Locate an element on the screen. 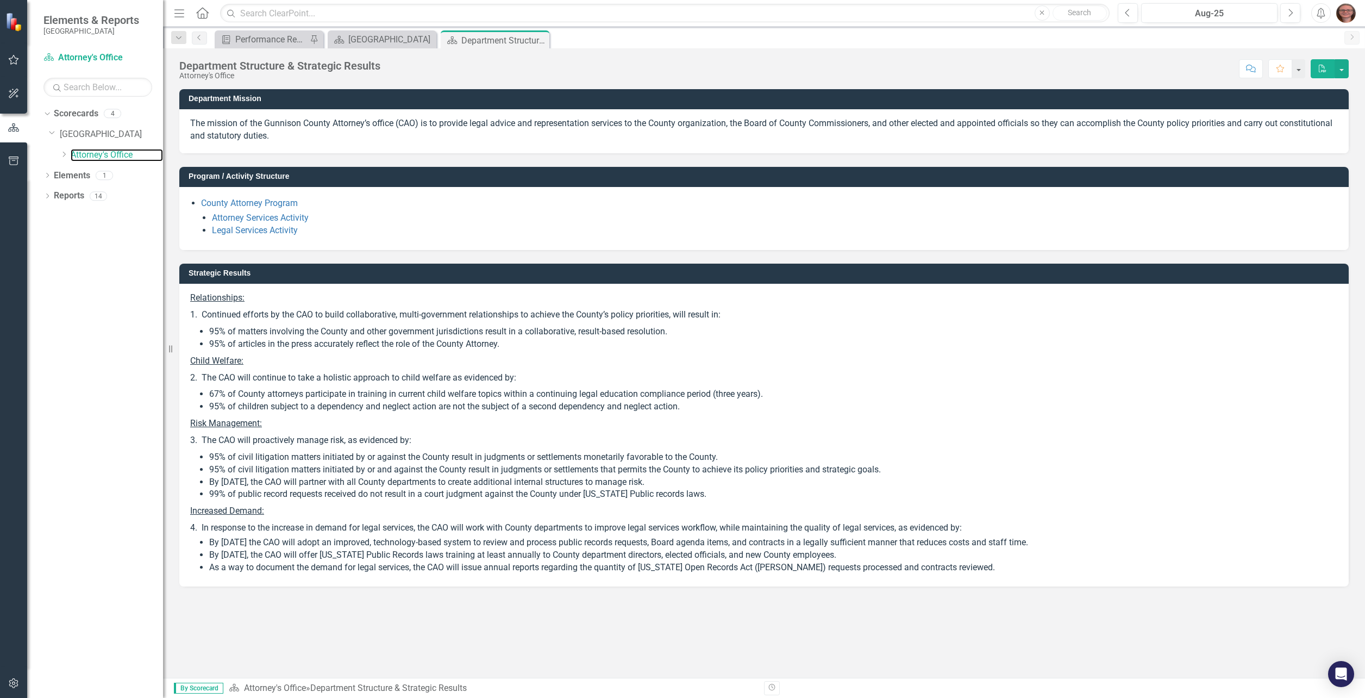 This screenshot has height=698, width=1365. p: 1. Continued efforts by the CAO to build collaborative, multi-government relationships to achieve... is located at coordinates (764, 315).